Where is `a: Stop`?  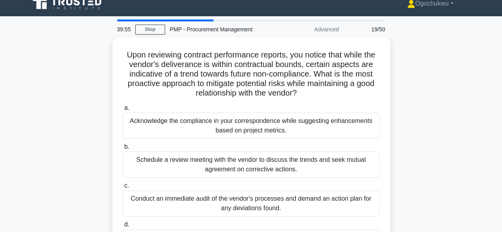
a: Stop is located at coordinates (150, 29).